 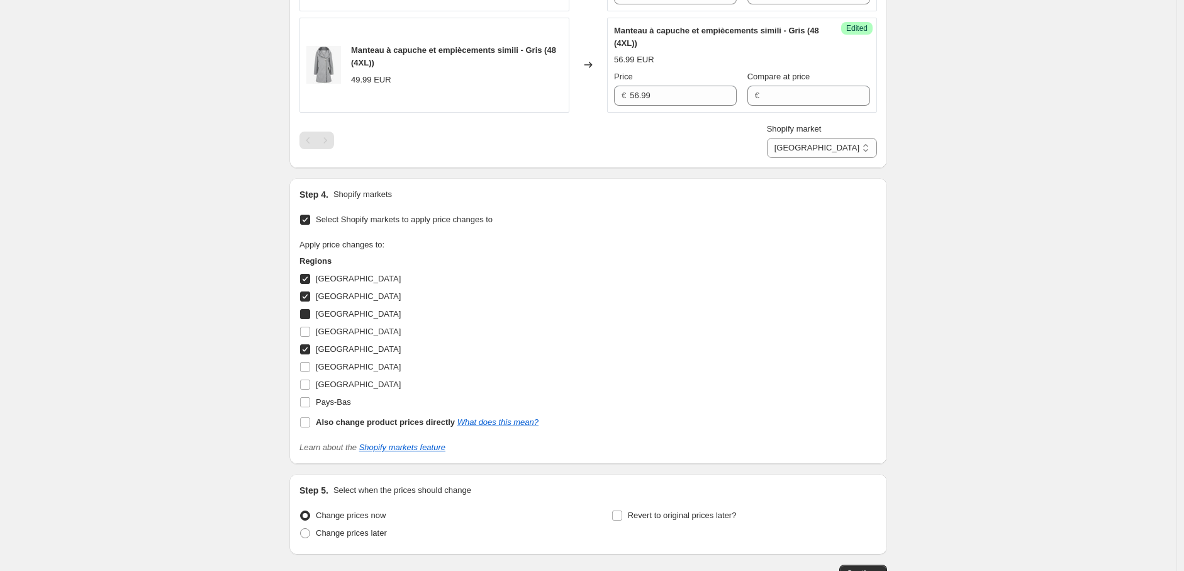 I want to click on span: Pays-Bas, so click(x=333, y=401).